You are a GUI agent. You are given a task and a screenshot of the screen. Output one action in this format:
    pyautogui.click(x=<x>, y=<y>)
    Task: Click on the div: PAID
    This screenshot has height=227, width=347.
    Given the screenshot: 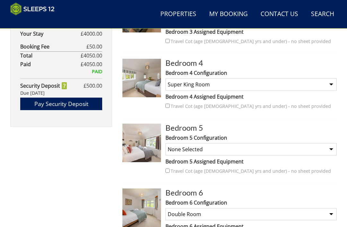 What is the action you would take?
    pyautogui.click(x=61, y=72)
    